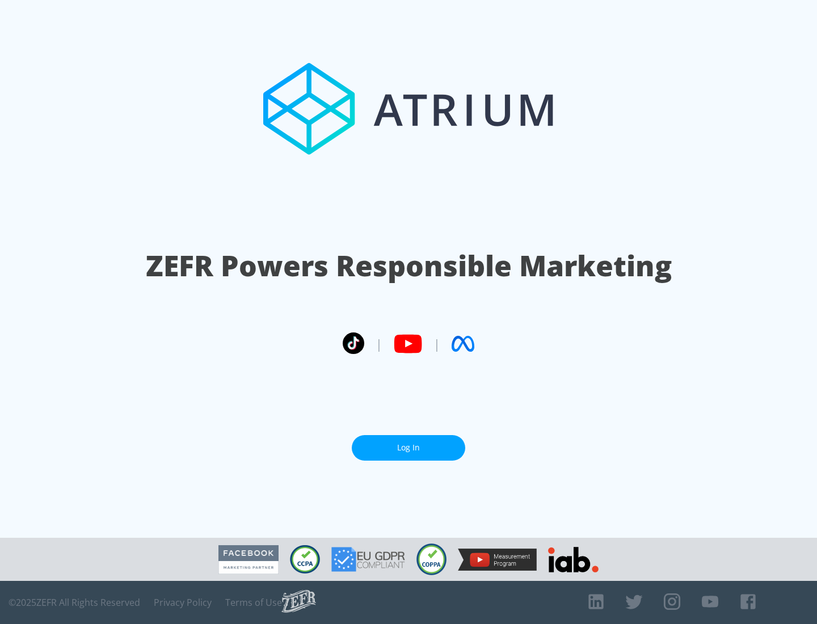 This screenshot has height=624, width=817. I want to click on span: © 2025 ZEFR All Rights Reserved, so click(74, 602).